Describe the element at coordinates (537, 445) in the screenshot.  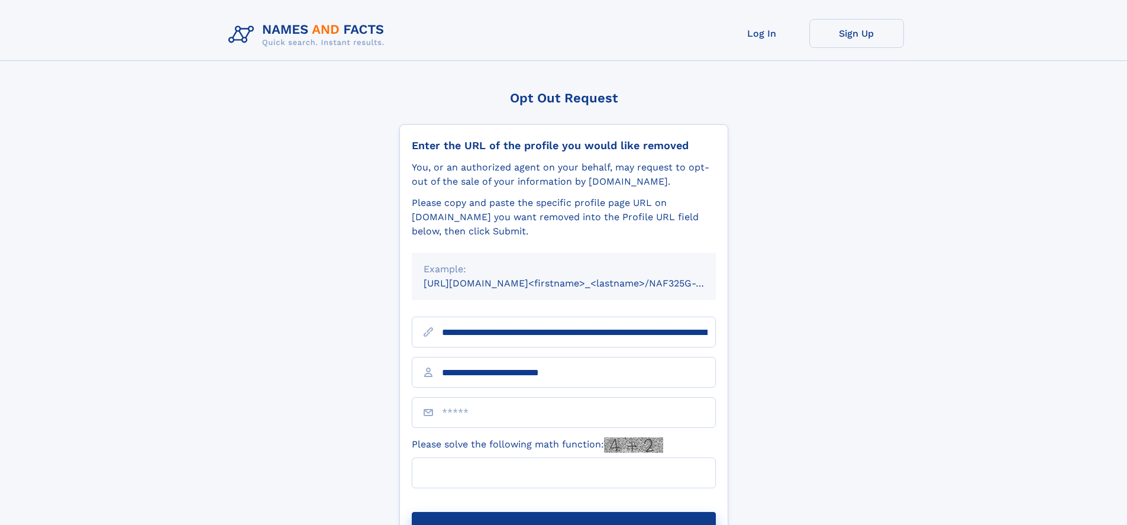
I see `label: Please solve the following math function:` at that location.